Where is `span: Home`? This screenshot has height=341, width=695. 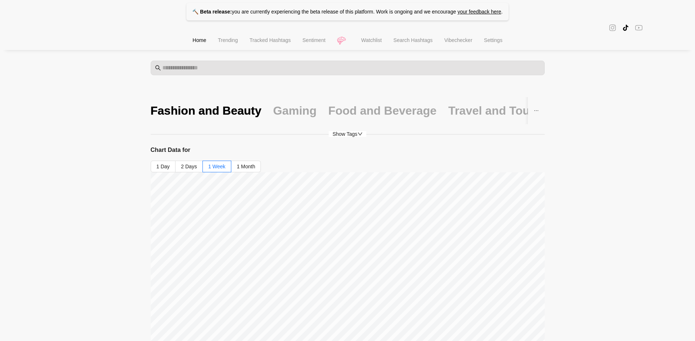 span: Home is located at coordinates (199, 40).